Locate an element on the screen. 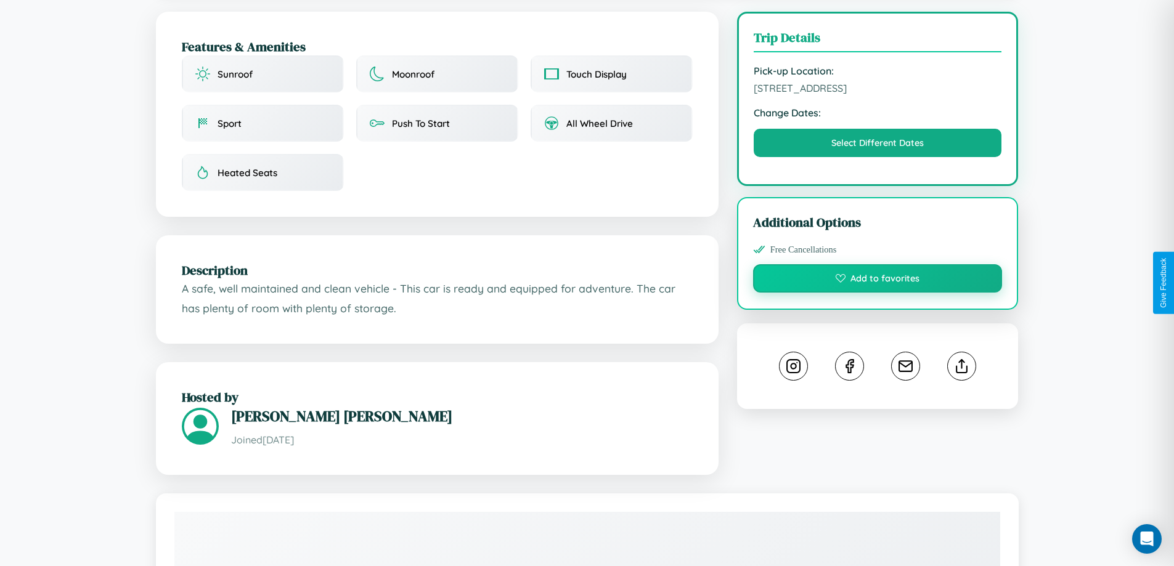 This screenshot has width=1174, height=566. span: All Wheel Drive is located at coordinates (600, 123).